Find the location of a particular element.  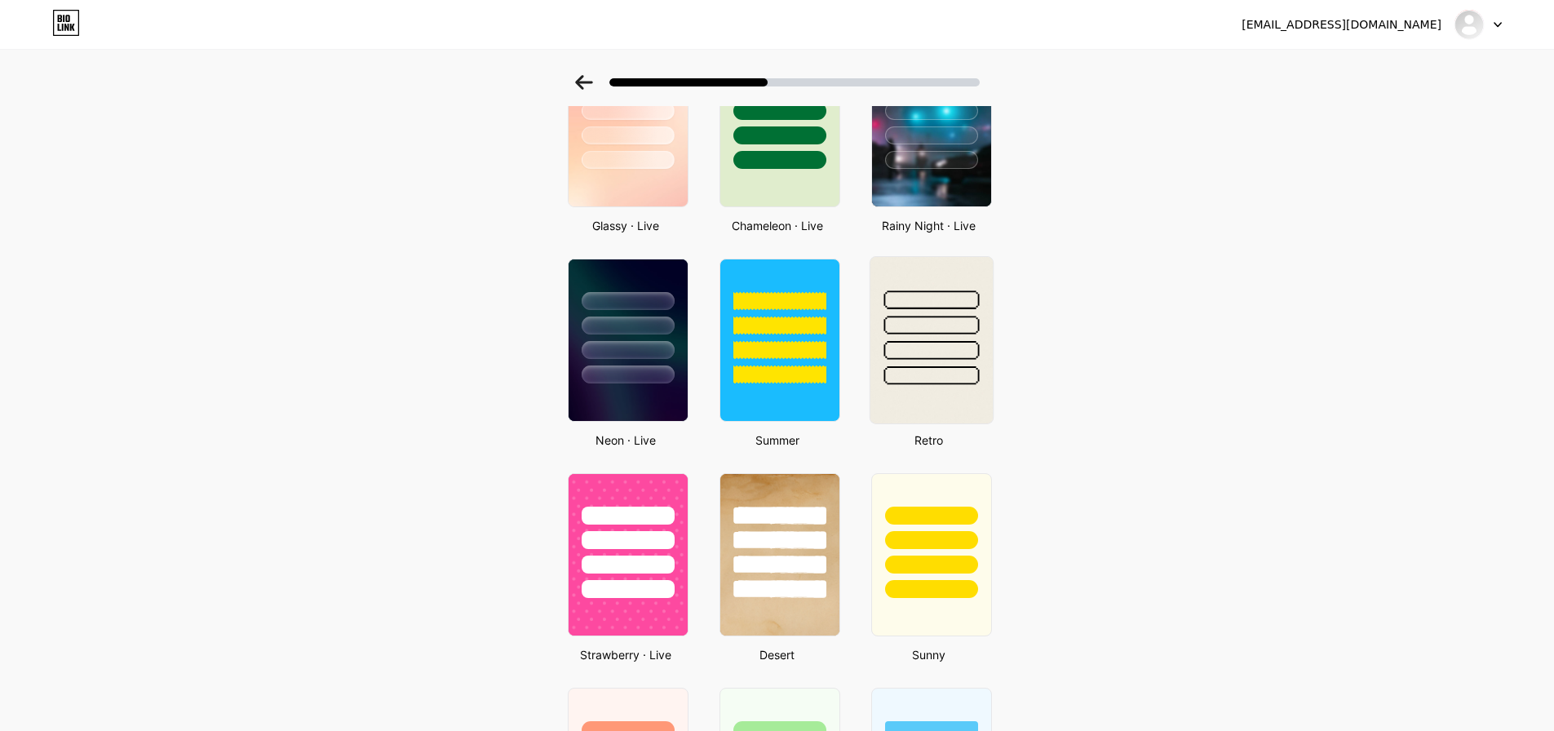

div: Strawberry · Live is located at coordinates (626, 654).